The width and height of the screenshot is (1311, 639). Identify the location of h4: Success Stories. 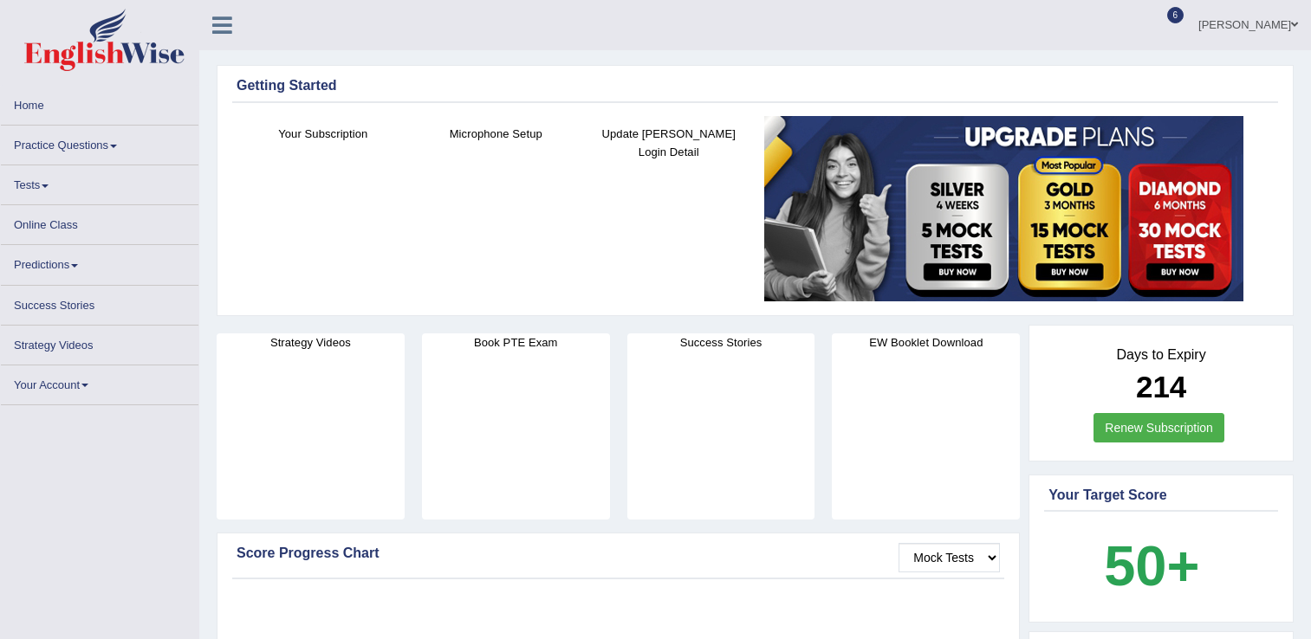
(721, 342).